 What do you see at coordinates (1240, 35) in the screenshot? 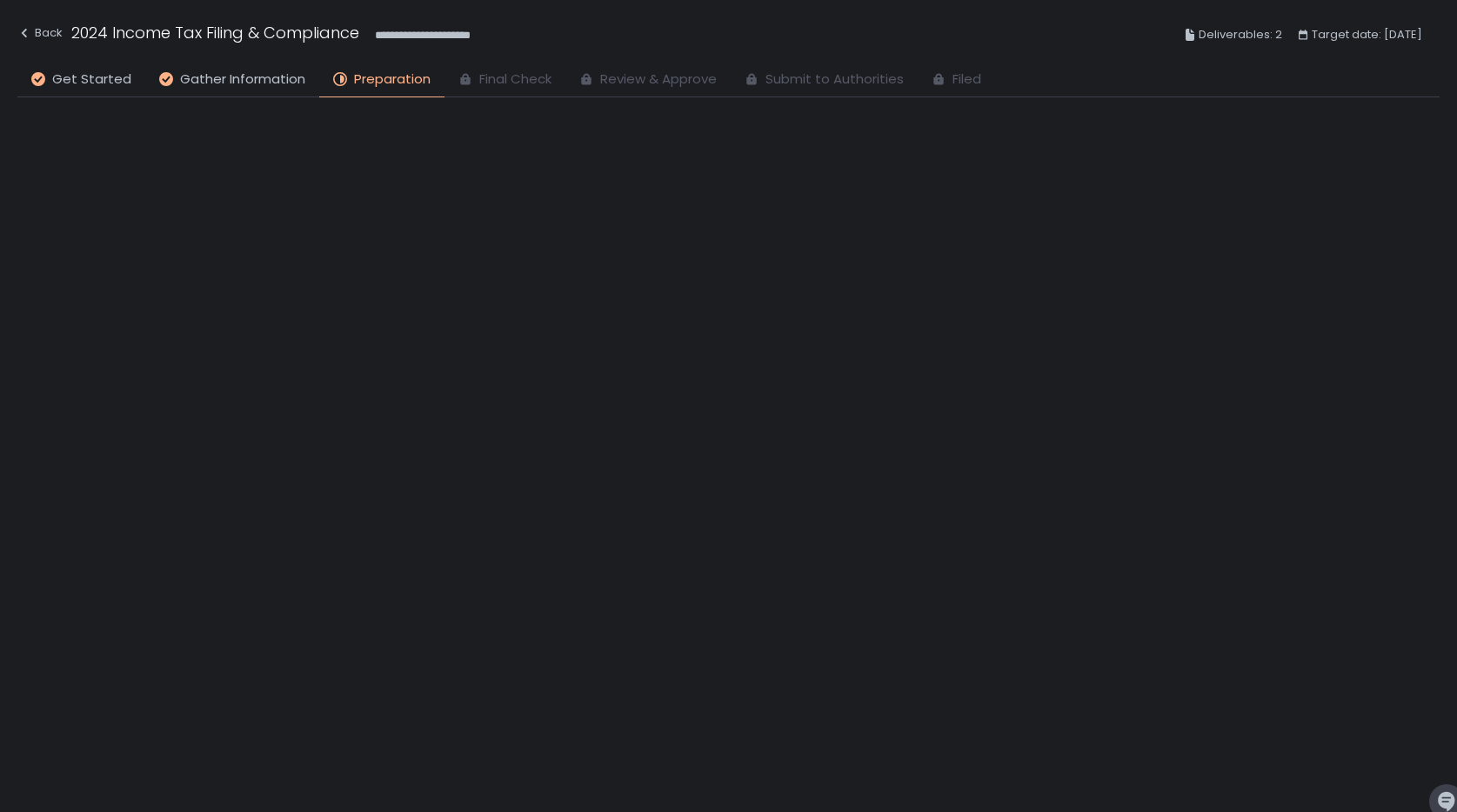
I see `span: Deliverables: 2` at bounding box center [1240, 35].